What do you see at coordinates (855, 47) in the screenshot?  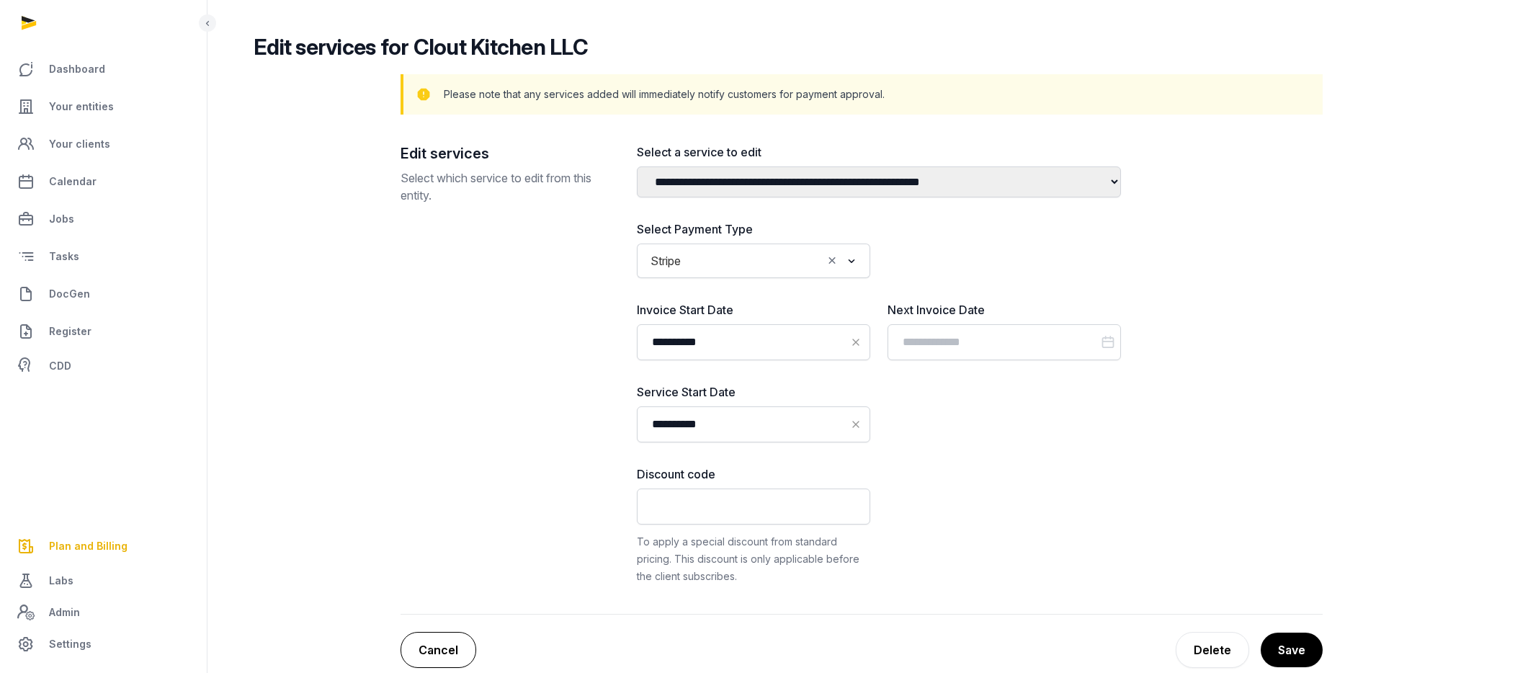 I see `h2: Edit services for Clout Kitchen LLC` at bounding box center [855, 47].